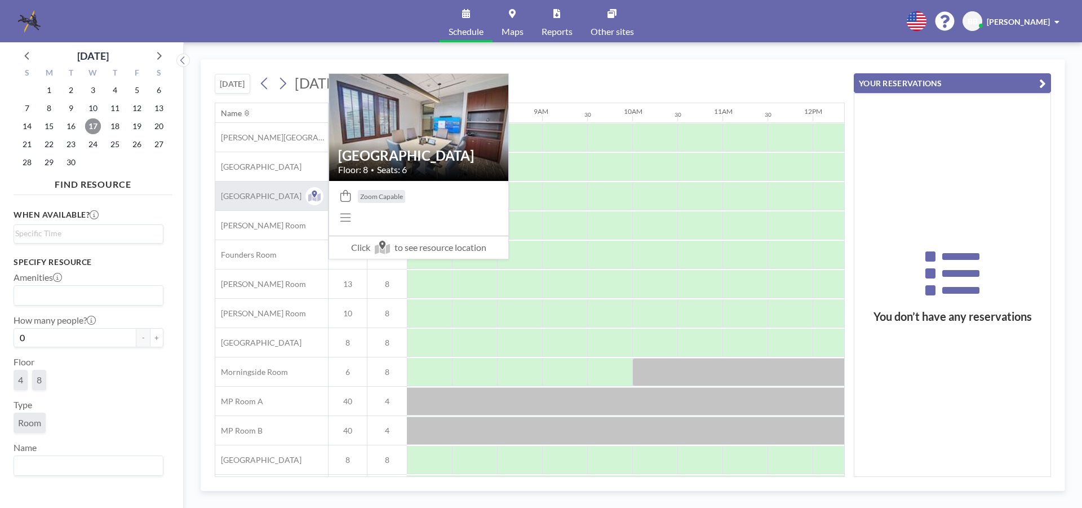 The height and width of the screenshot is (508, 1082). I want to click on span: Sunday, September 7, 2025, so click(27, 108).